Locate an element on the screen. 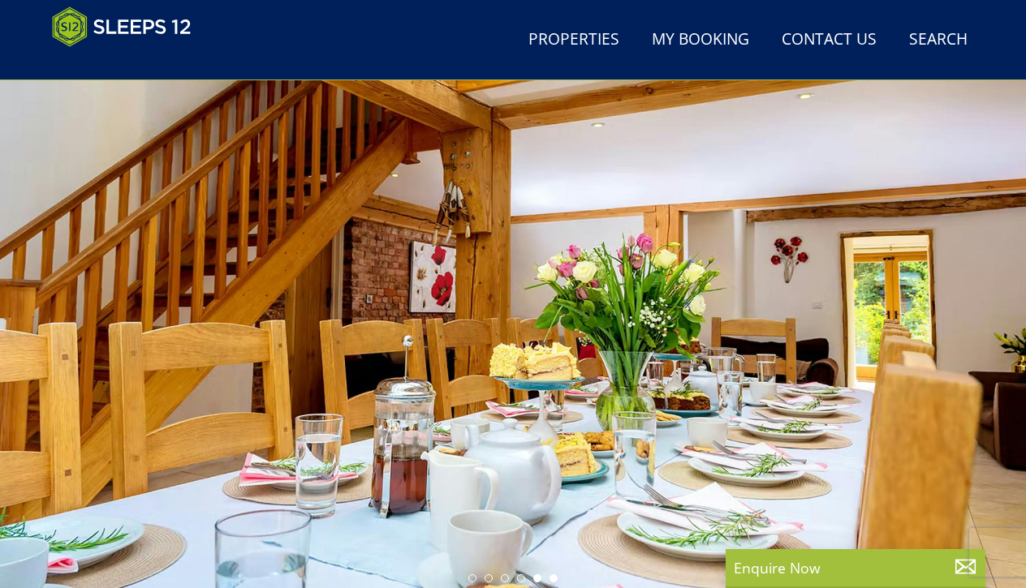  a: Search is located at coordinates (938, 40).